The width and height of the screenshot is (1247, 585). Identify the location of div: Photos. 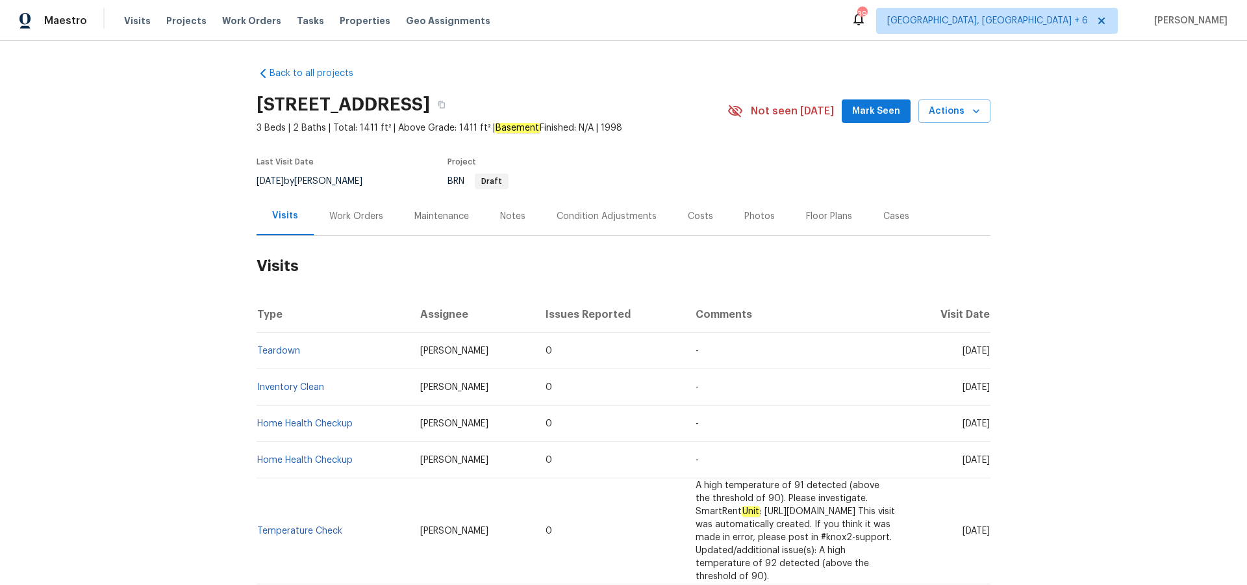
(759, 216).